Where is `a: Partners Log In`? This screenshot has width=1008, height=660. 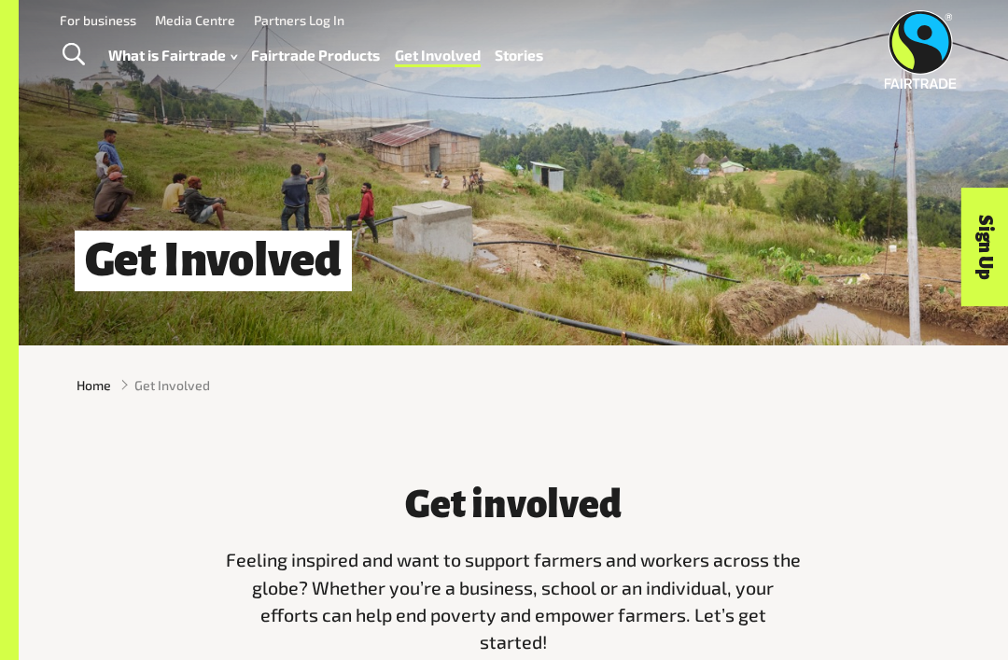 a: Partners Log In is located at coordinates (299, 20).